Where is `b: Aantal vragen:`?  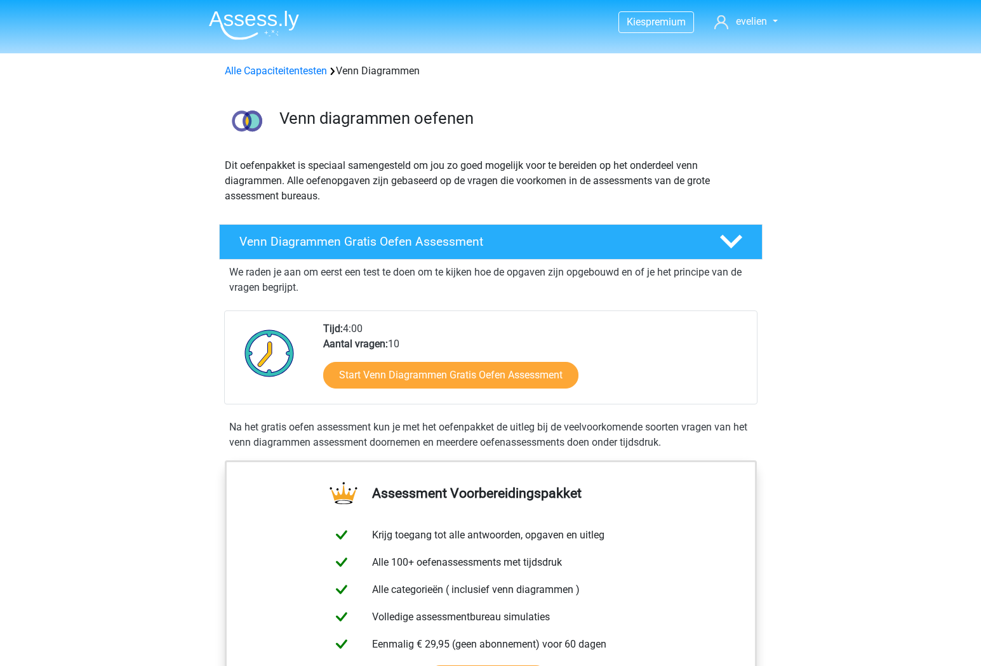
b: Aantal vragen: is located at coordinates (356, 344).